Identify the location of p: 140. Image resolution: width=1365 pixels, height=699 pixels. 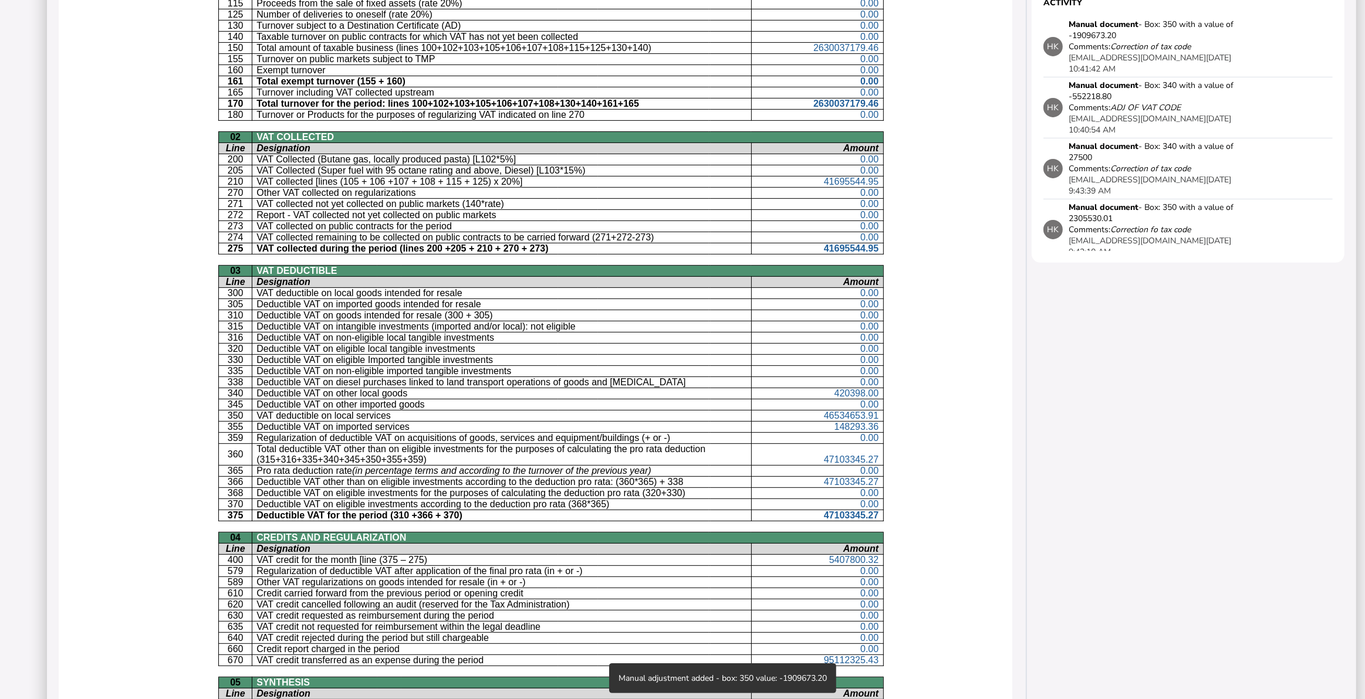
(235, 37).